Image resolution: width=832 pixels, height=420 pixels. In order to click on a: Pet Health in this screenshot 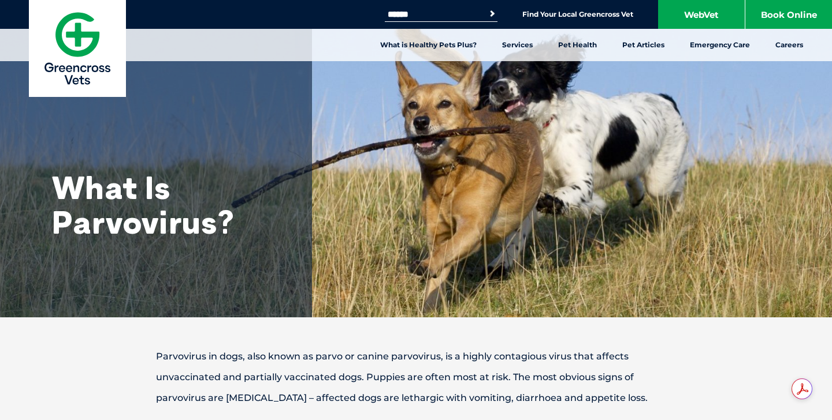, I will do `click(577, 45)`.